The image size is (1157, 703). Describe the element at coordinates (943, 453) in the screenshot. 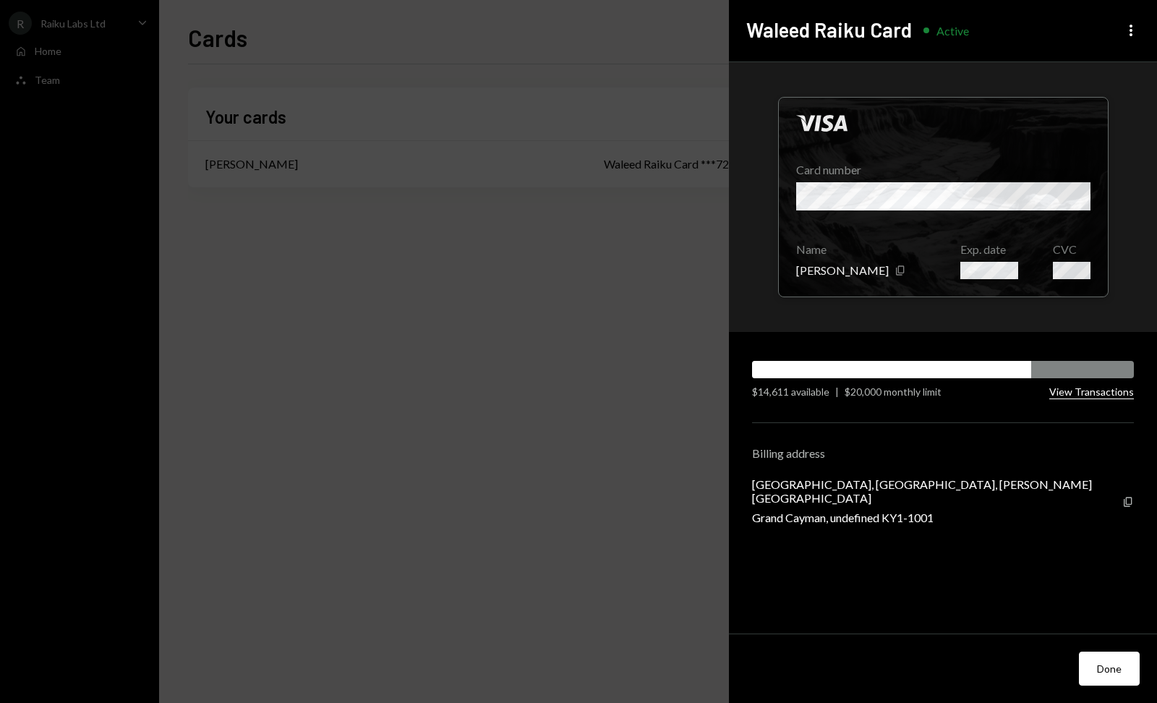

I see `div: Billing address` at that location.